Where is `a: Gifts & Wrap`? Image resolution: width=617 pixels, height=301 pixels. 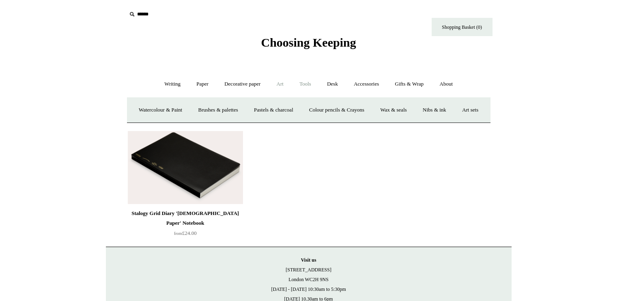 a: Gifts & Wrap is located at coordinates (409, 84).